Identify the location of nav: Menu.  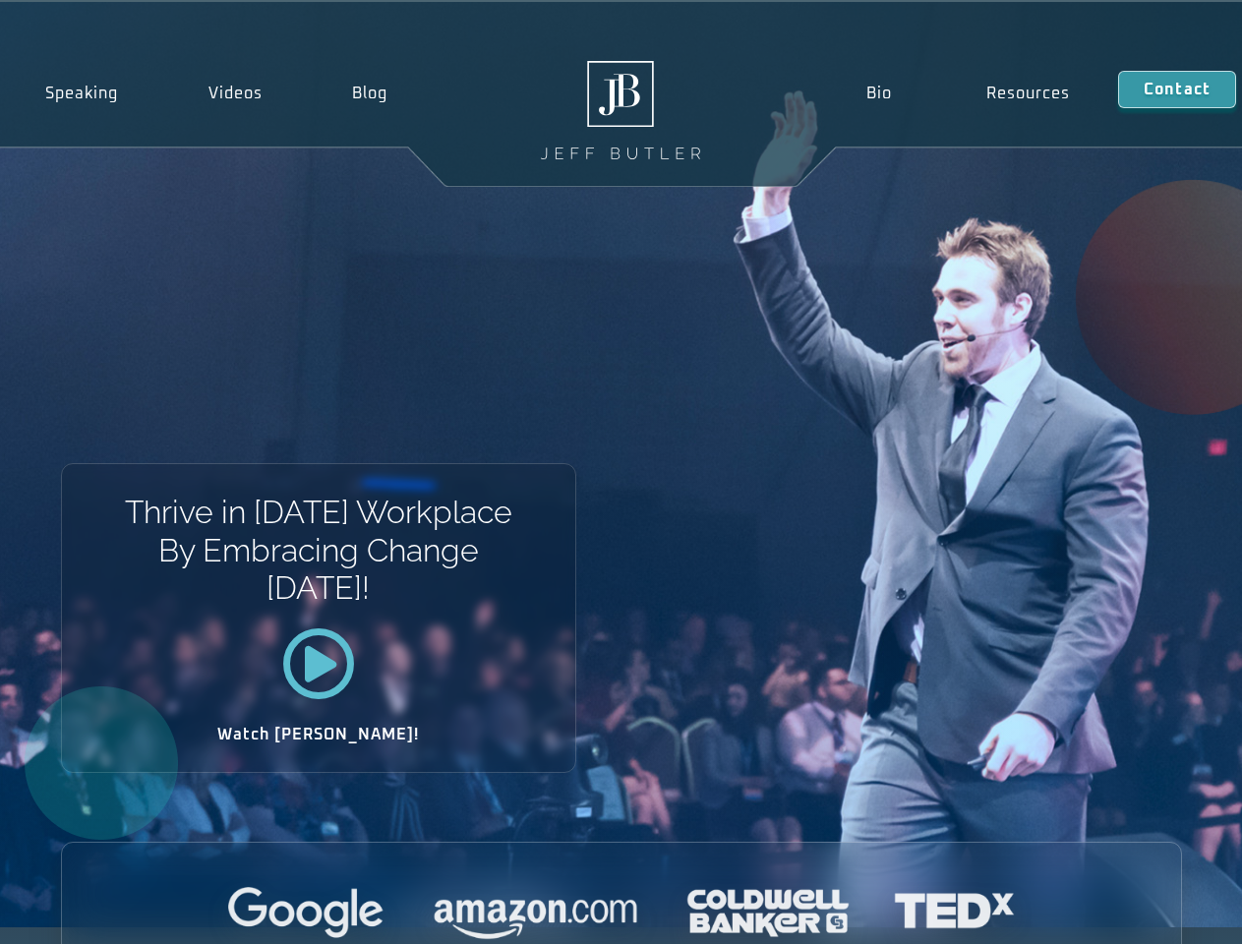
(967, 93).